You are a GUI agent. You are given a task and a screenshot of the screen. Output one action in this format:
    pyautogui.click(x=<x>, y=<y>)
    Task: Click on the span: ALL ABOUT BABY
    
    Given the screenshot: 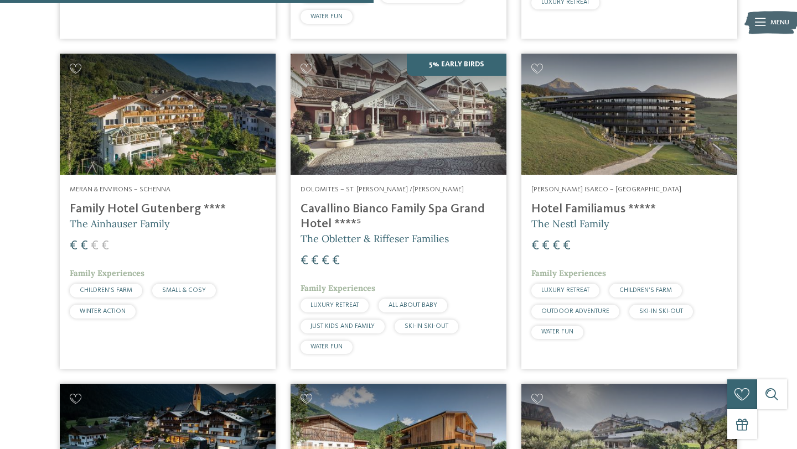 What is the action you would take?
    pyautogui.click(x=413, y=306)
    